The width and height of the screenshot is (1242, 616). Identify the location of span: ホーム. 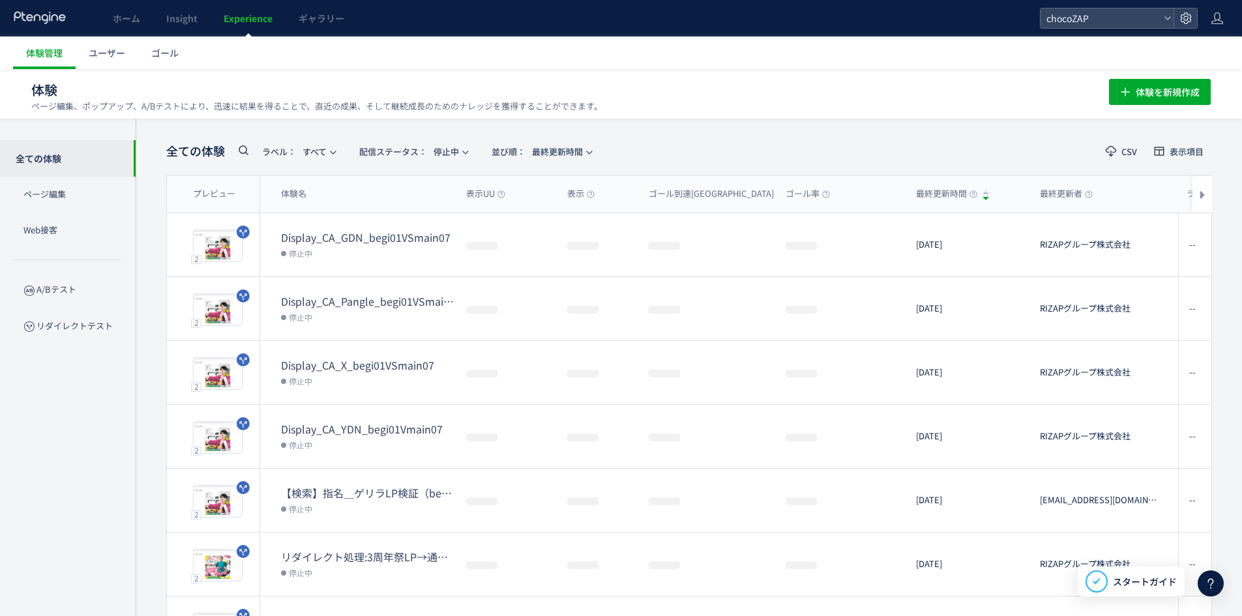
(127, 18).